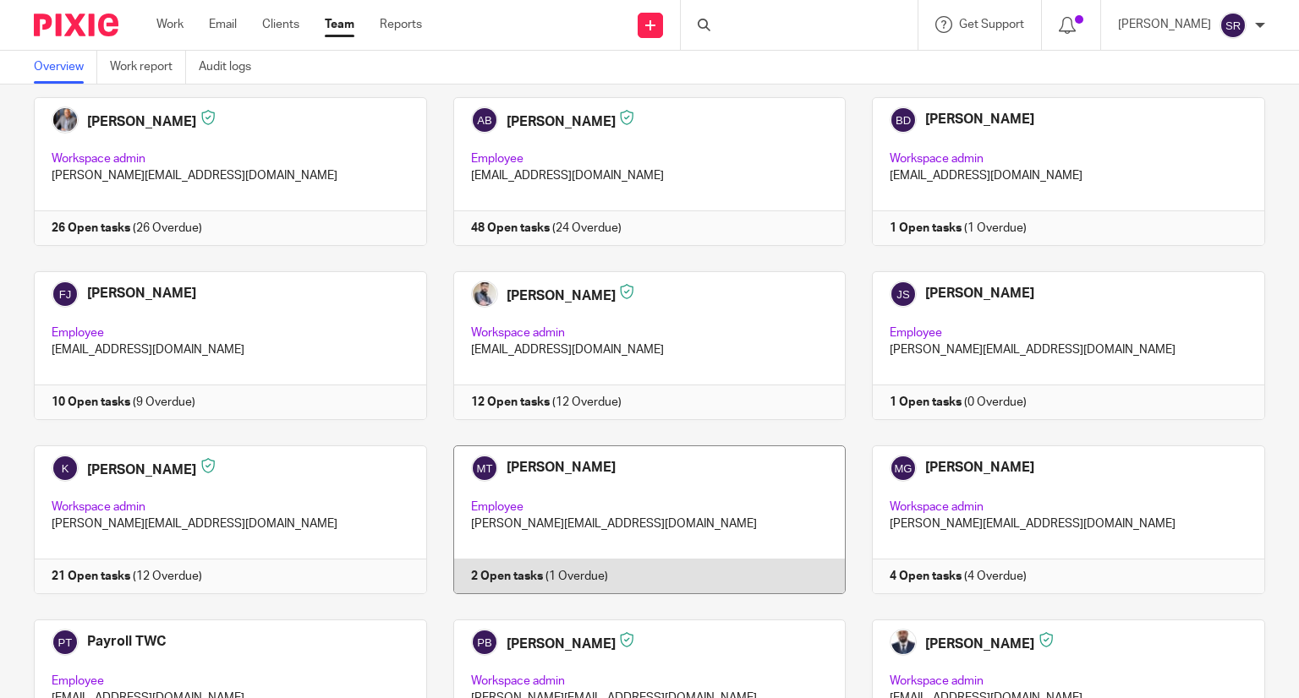 The width and height of the screenshot is (1299, 698). I want to click on img: svg%3E, so click(1233, 25).